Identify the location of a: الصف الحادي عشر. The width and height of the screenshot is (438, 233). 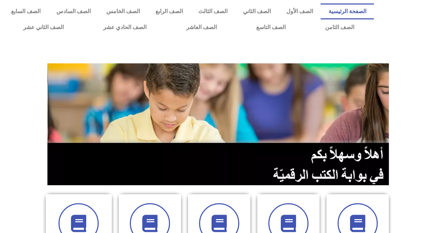
(125, 27).